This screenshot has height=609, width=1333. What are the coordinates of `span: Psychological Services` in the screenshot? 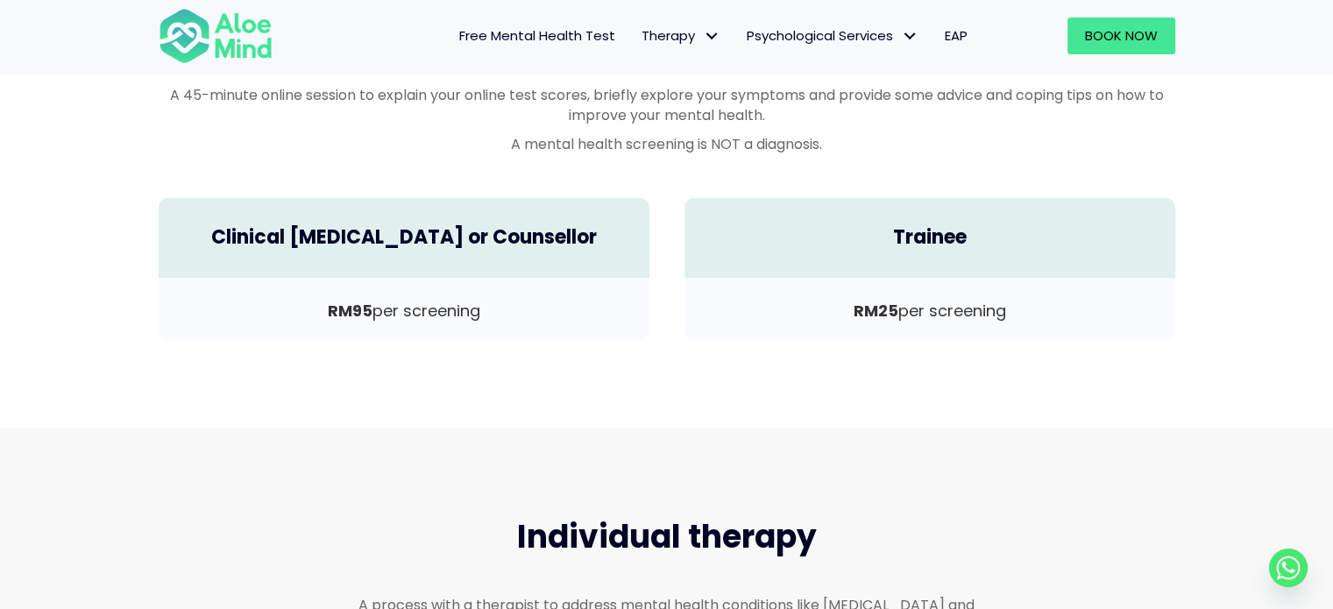 It's located at (832, 35).